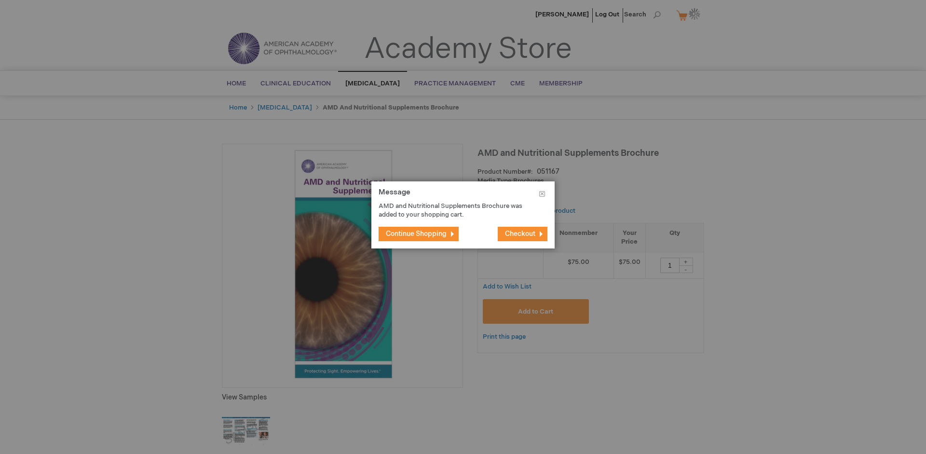 The width and height of the screenshot is (926, 454). Describe the element at coordinates (463, 195) in the screenshot. I see `h1: Message` at that location.